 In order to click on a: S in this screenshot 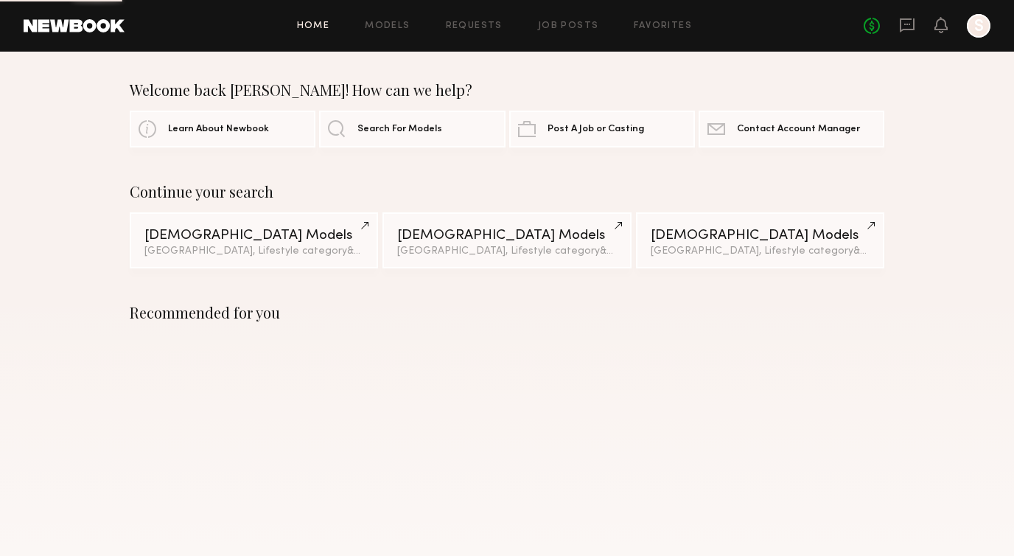, I will do `click(979, 26)`.